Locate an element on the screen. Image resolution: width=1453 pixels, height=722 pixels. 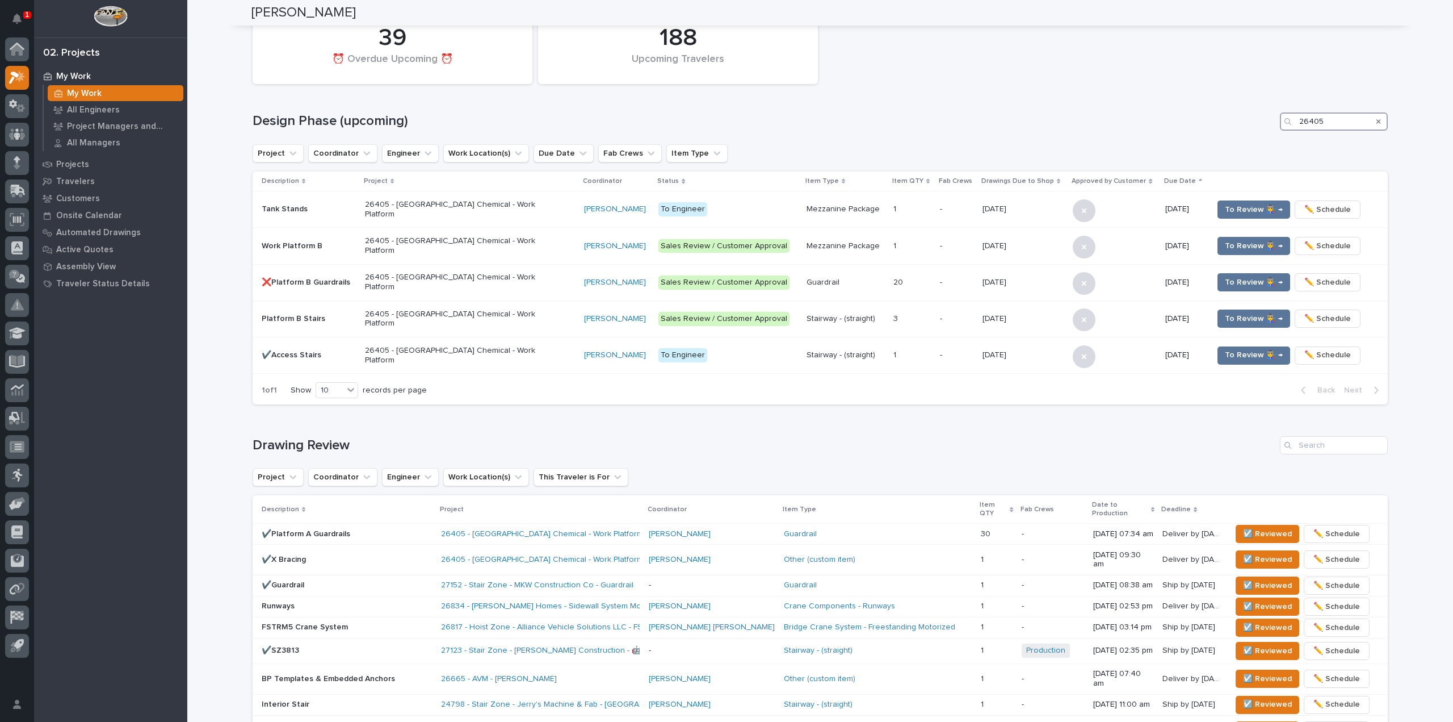
p: Projects is located at coordinates (73, 165).